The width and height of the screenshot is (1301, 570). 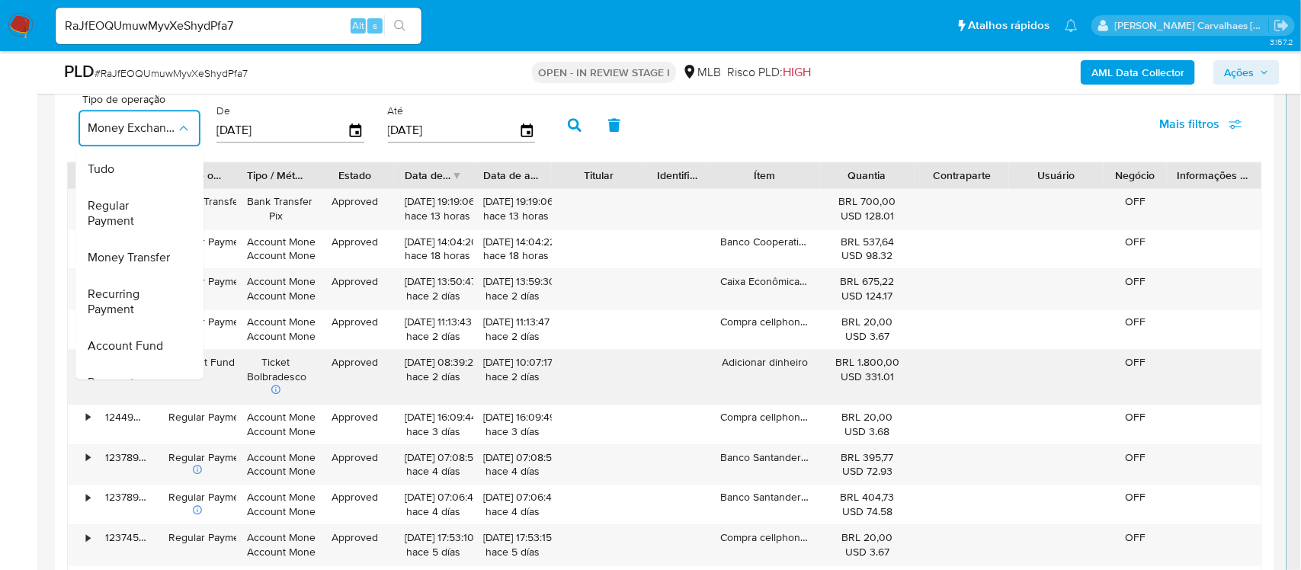 I want to click on p: sara.carvalhaes@mercadopago.com.br, so click(x=1192, y=25).